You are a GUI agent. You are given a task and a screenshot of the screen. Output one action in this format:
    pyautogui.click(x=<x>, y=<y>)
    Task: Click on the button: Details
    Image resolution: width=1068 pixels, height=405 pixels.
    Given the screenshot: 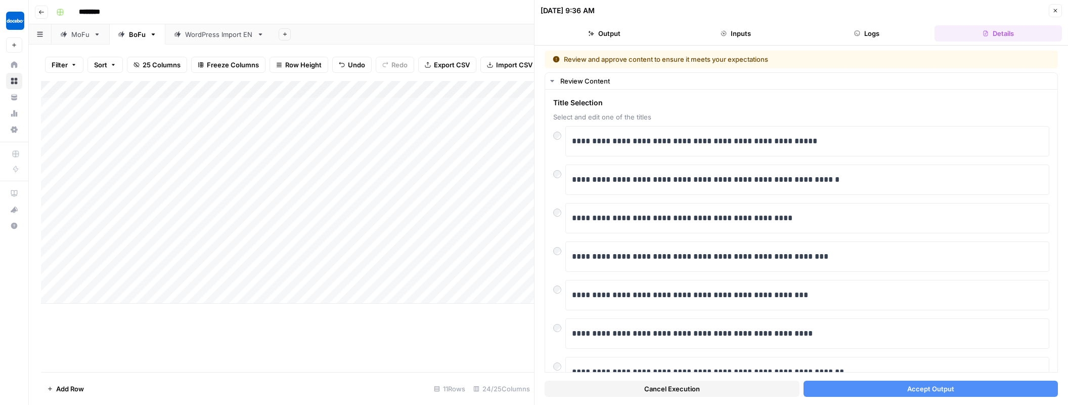 What is the action you would take?
    pyautogui.click(x=999, y=33)
    